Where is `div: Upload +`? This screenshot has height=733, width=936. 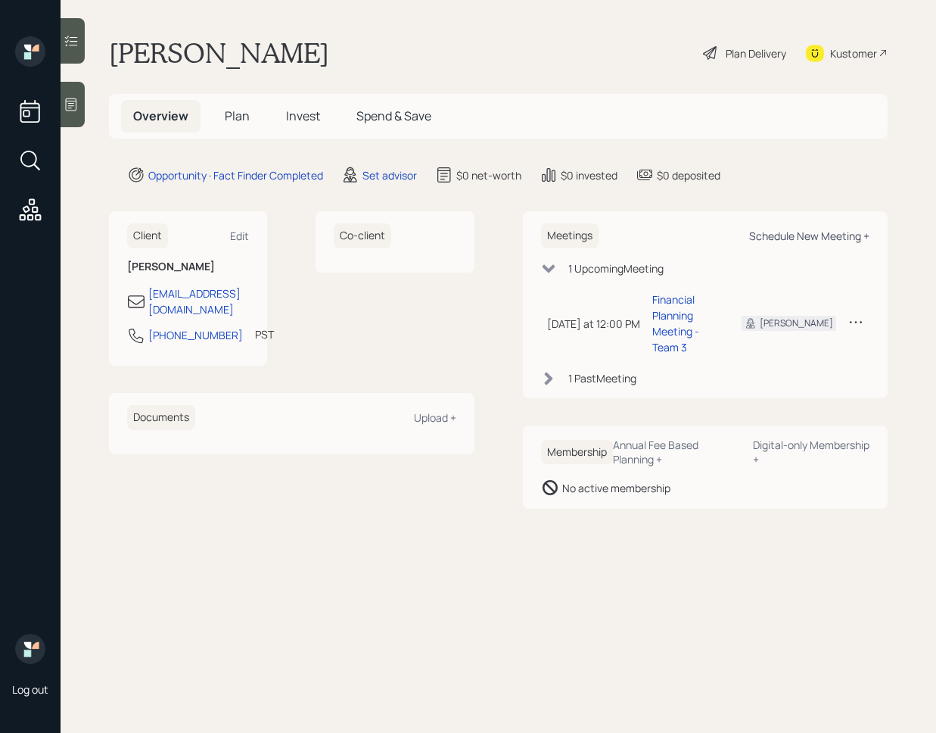
div: Upload + is located at coordinates (435, 417).